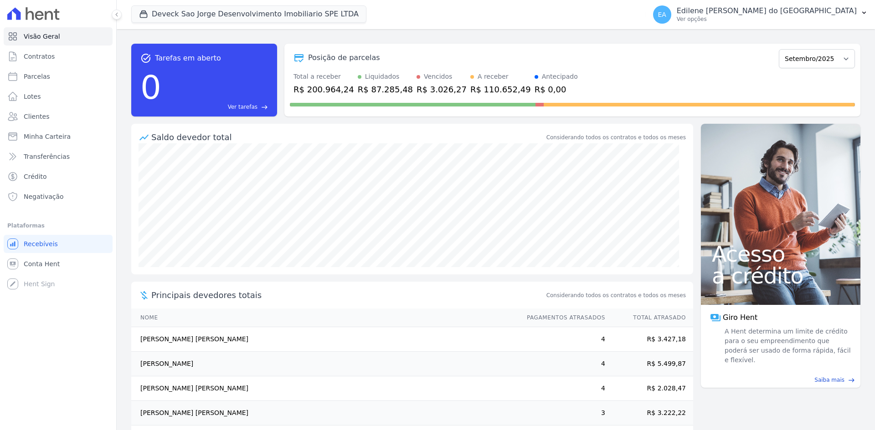 This screenshot has height=430, width=875. Describe the element at coordinates (58, 197) in the screenshot. I see `a: Negativação` at that location.